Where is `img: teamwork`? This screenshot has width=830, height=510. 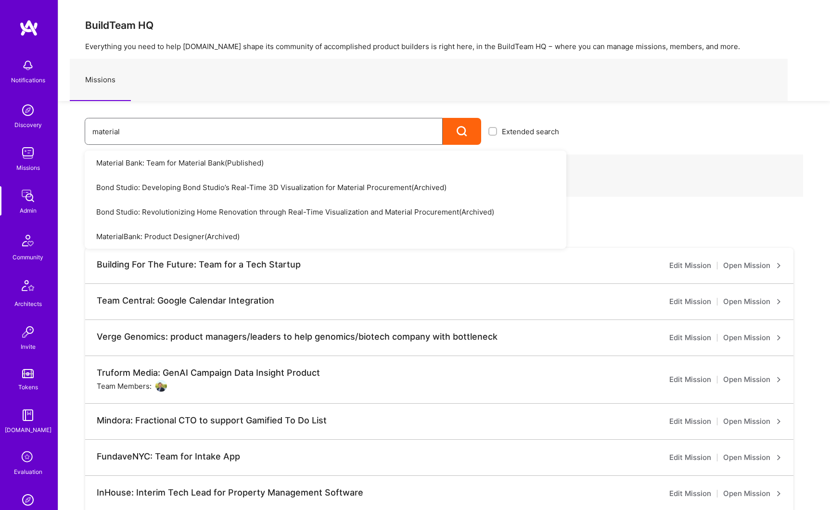 img: teamwork is located at coordinates (28, 153).